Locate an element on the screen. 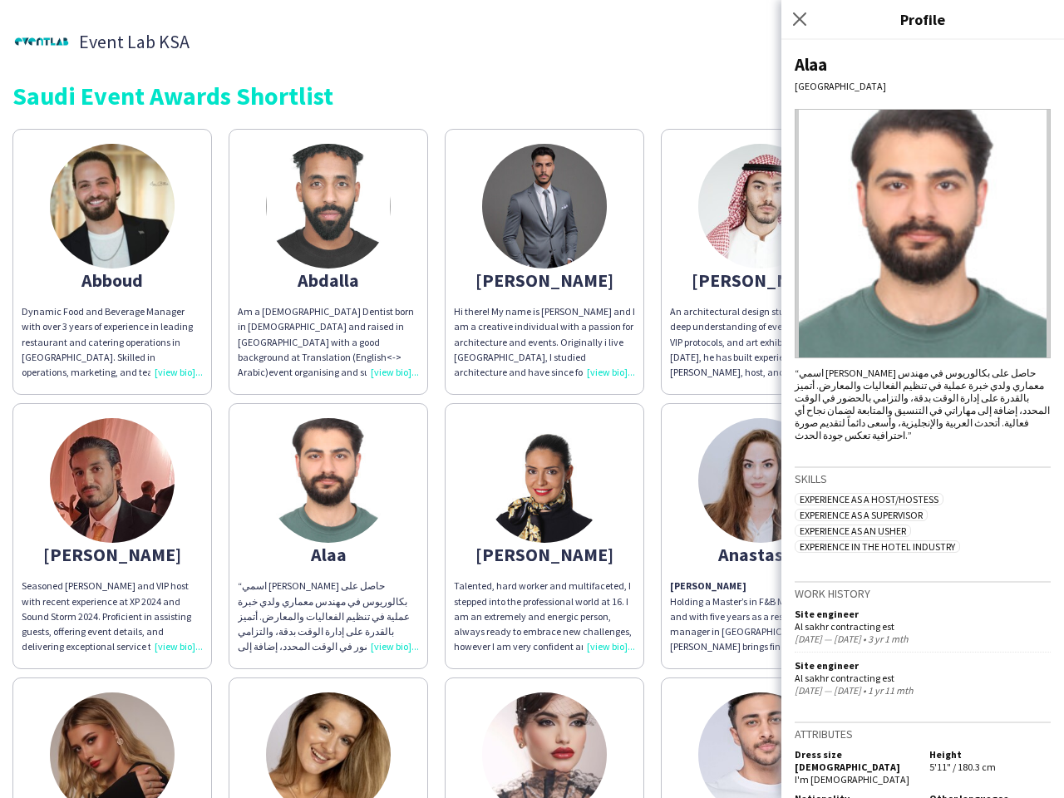 This screenshot has height=798, width=1064. div: An architectural design student with a deep understanding of event atmospheres, VIP protocols, an... is located at coordinates (760, 342).